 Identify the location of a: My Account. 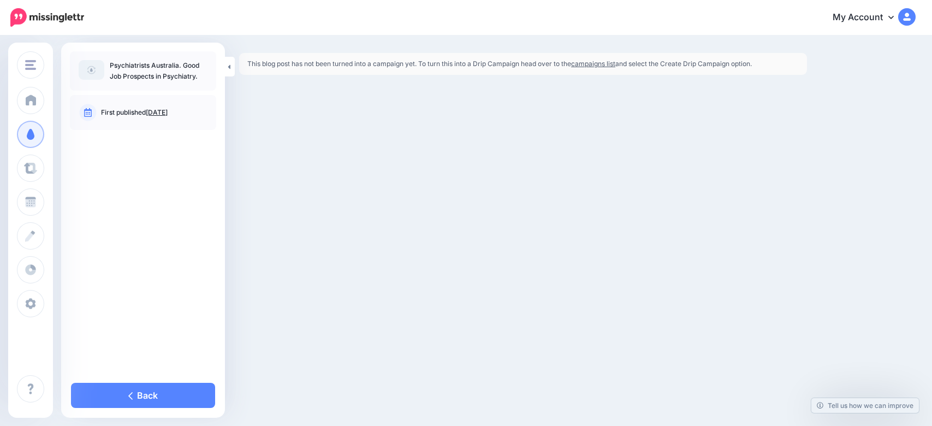
(869, 17).